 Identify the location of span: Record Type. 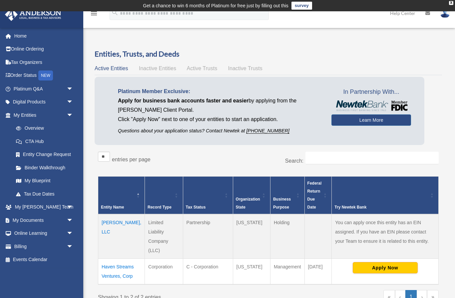
(159, 207).